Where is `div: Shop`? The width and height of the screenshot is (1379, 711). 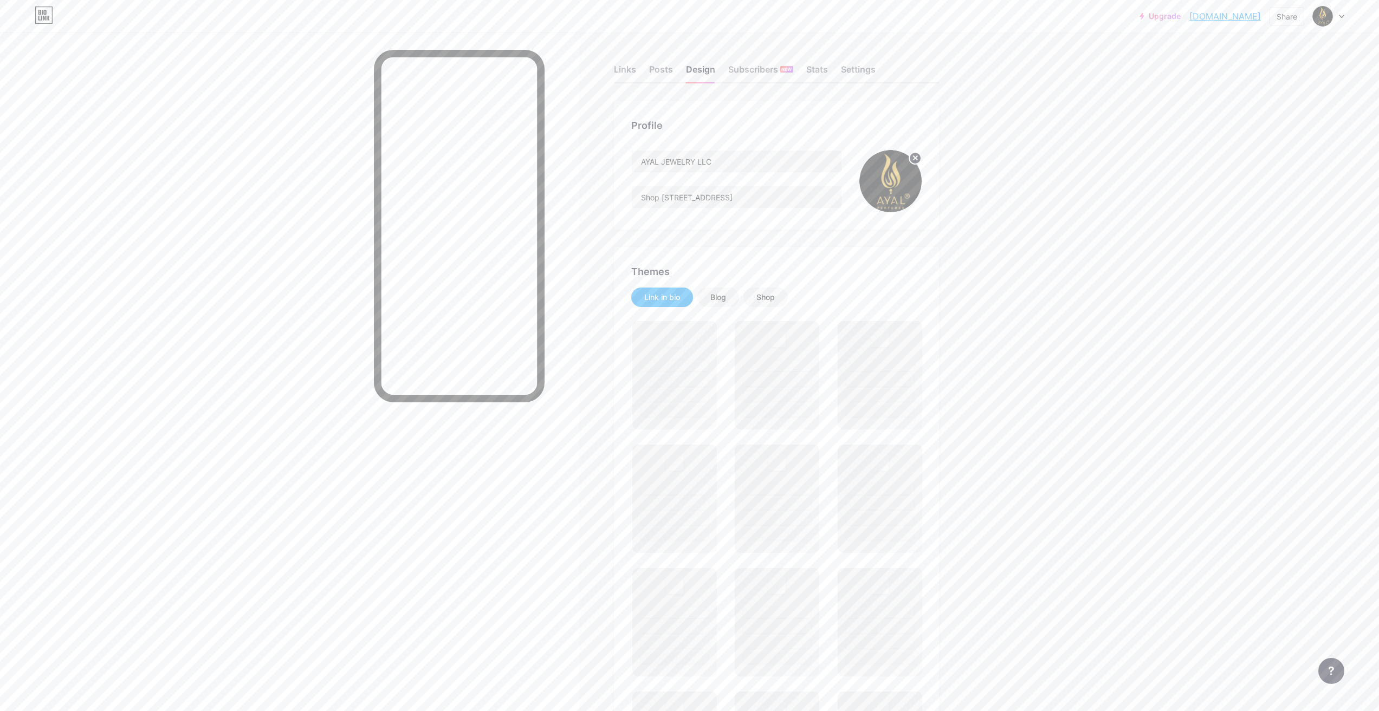 div: Shop is located at coordinates (765, 297).